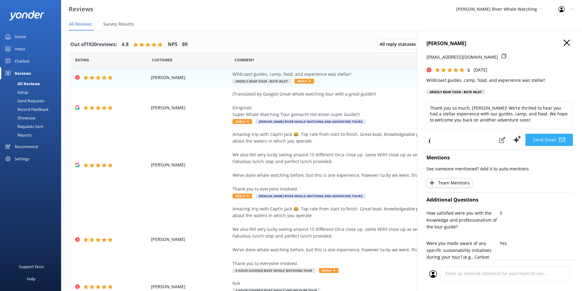  Describe the element at coordinates (23, 73) in the screenshot. I see `div: Reviews` at that location.